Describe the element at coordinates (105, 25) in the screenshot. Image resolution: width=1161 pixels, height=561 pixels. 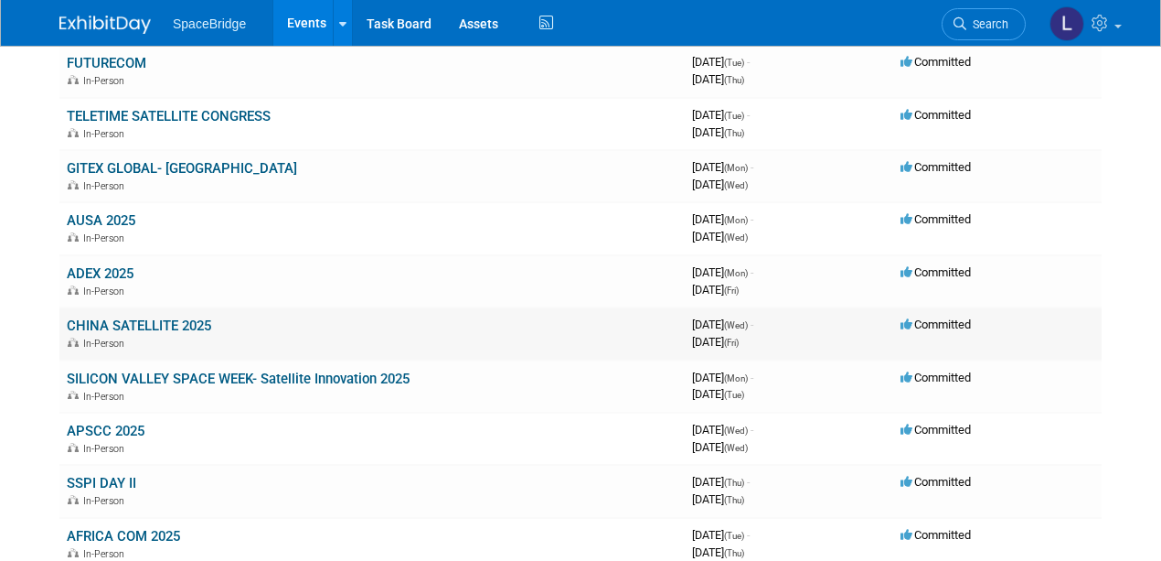
I see `img: ExhibitDay` at that location.